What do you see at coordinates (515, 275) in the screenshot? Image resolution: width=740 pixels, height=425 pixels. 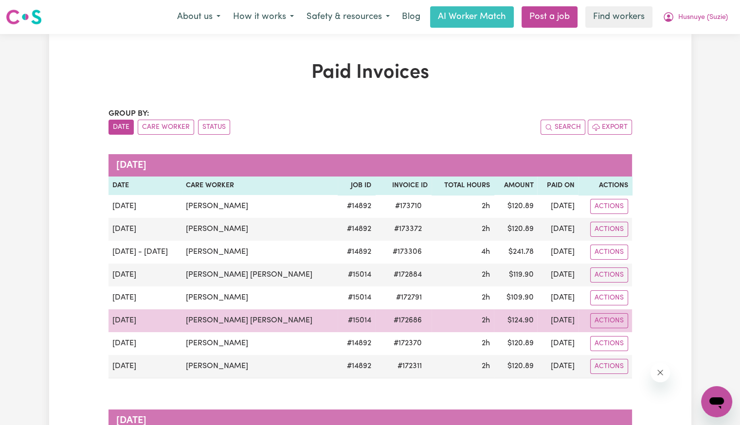 I see `td: $ 119.90` at bounding box center [515, 275].